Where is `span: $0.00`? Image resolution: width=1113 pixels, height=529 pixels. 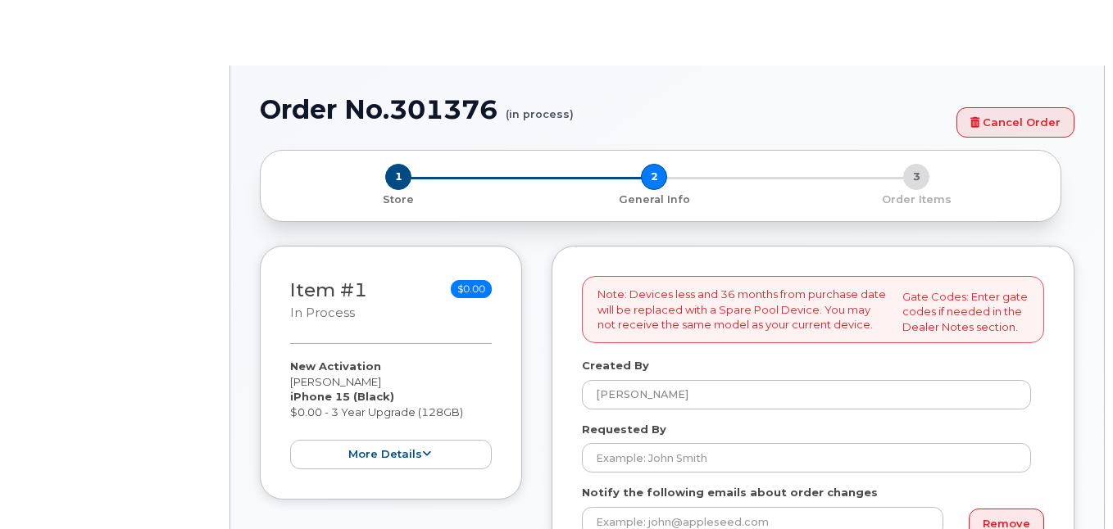
span: $0.00 is located at coordinates (471, 289).